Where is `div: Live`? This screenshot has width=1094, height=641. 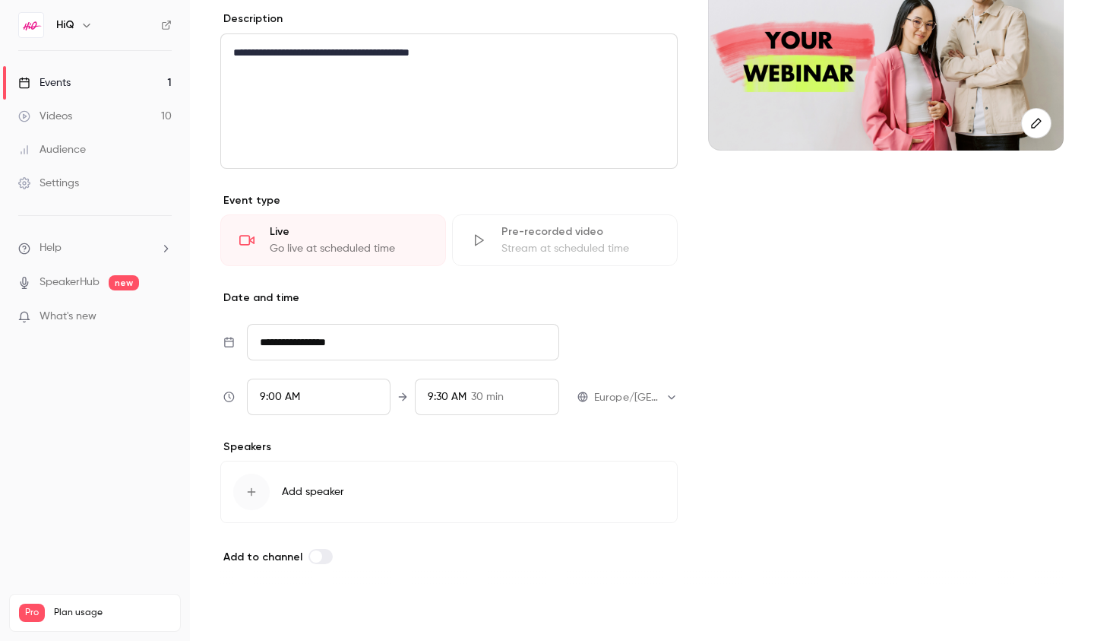
div: Live is located at coordinates (348, 232).